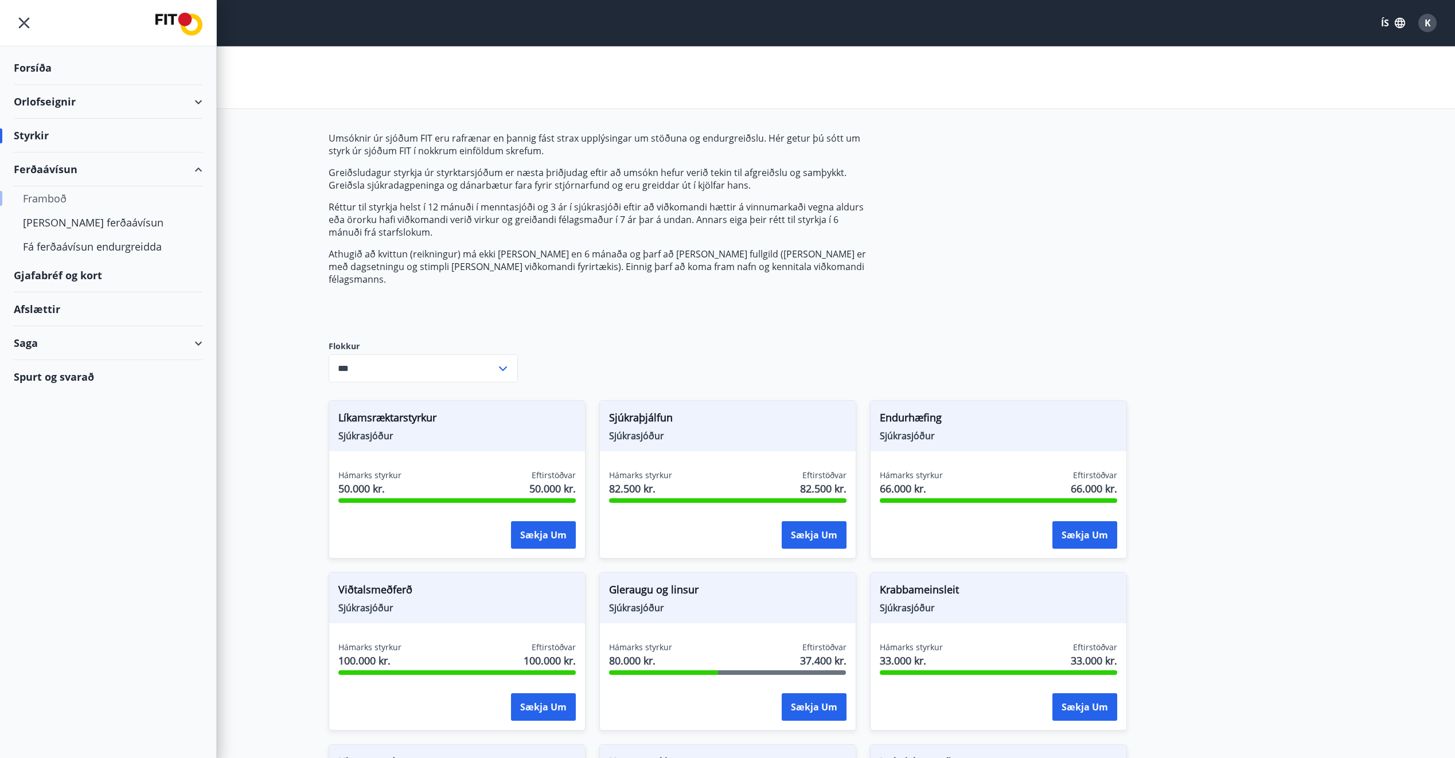 Image resolution: width=1455 pixels, height=758 pixels. Describe the element at coordinates (599, 220) in the screenshot. I see `p: Réttur til styrkja helst í 12 mánuði í menntasjóði og 3 ár í sjúkrasjóði eftir að viðkomandi hætt...` at that location.